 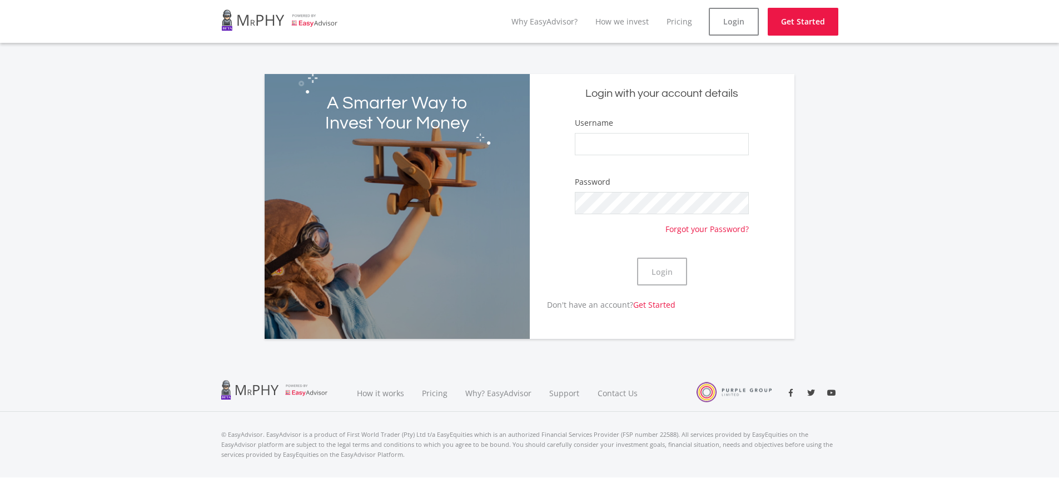 I want to click on a: How we invest, so click(x=622, y=21).